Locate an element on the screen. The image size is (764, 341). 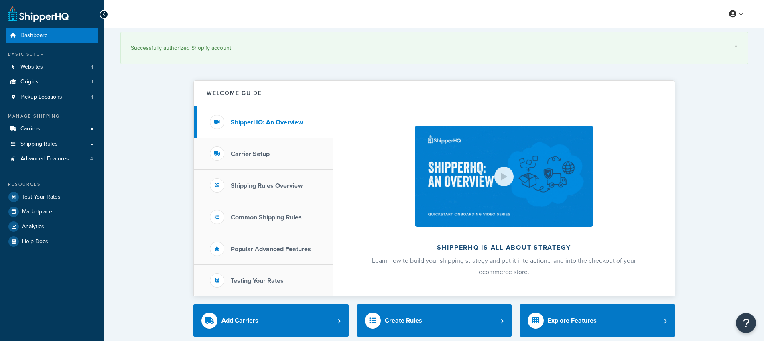
li: Pickup Locations is located at coordinates (52, 97).